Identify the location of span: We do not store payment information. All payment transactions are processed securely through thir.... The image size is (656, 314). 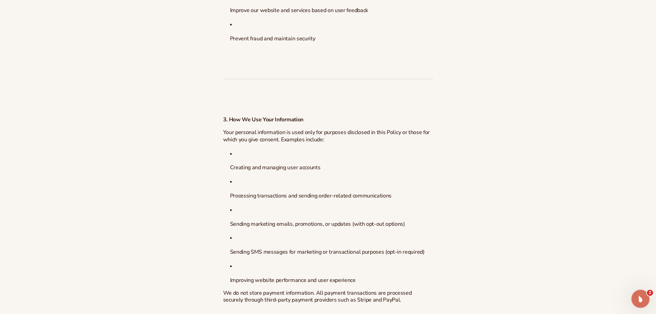
(317, 296).